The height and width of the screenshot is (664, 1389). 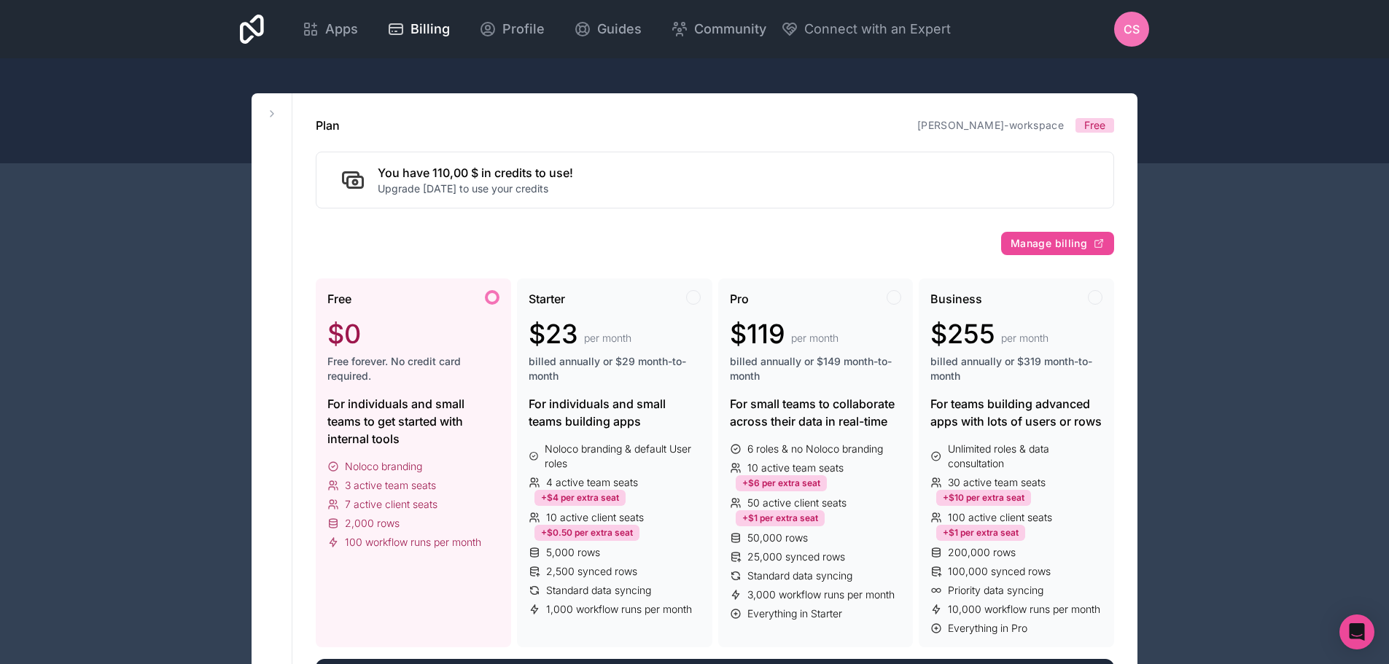 I want to click on div: +$10 per extra seat, so click(x=983, y=498).